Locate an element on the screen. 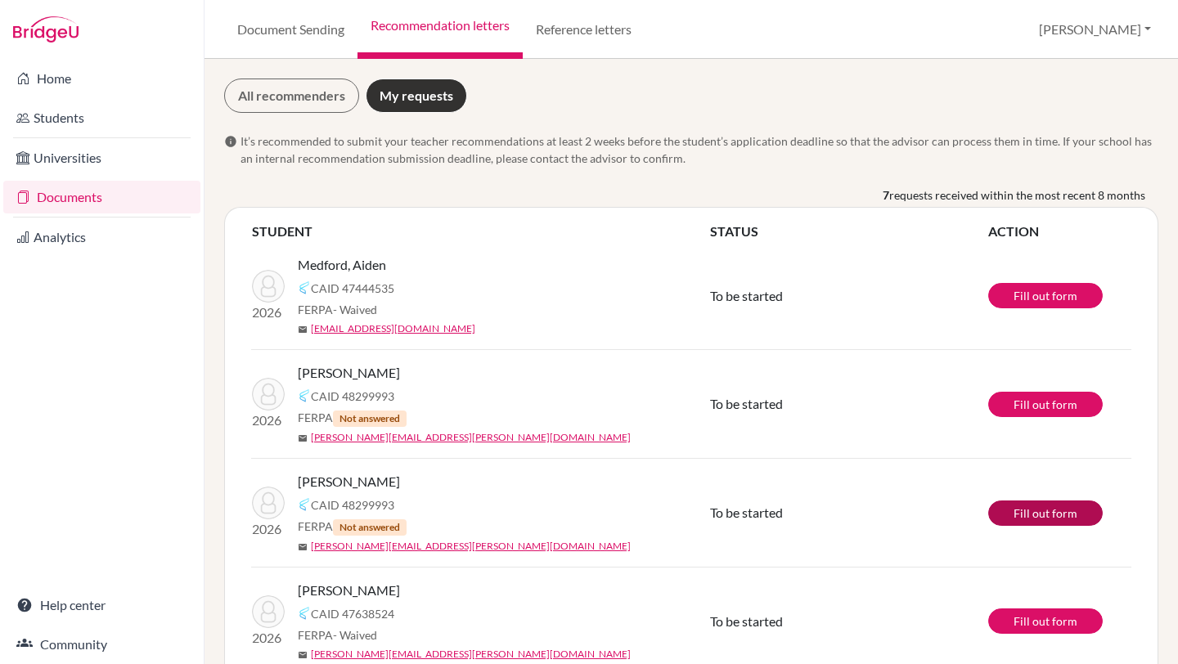 Image resolution: width=1178 pixels, height=664 pixels. b: 7 is located at coordinates (886, 195).